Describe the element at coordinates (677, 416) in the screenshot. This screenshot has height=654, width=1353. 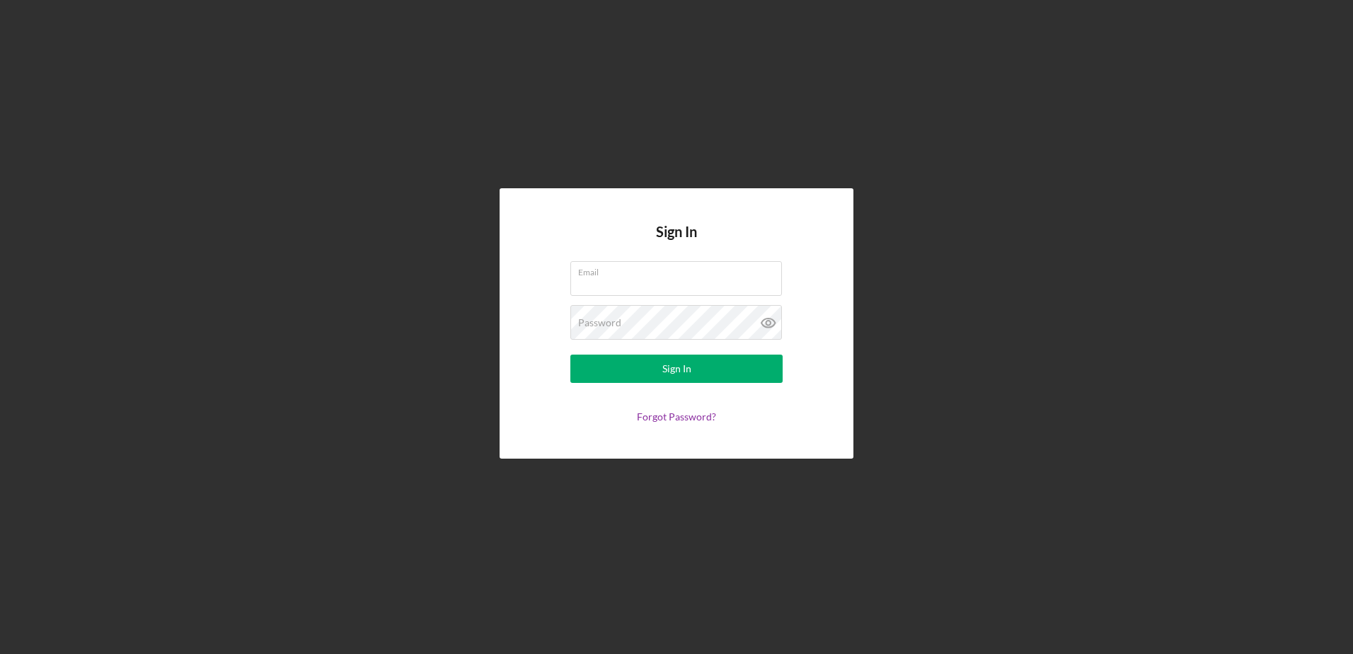
I see `a: Forgot Password?` at that location.